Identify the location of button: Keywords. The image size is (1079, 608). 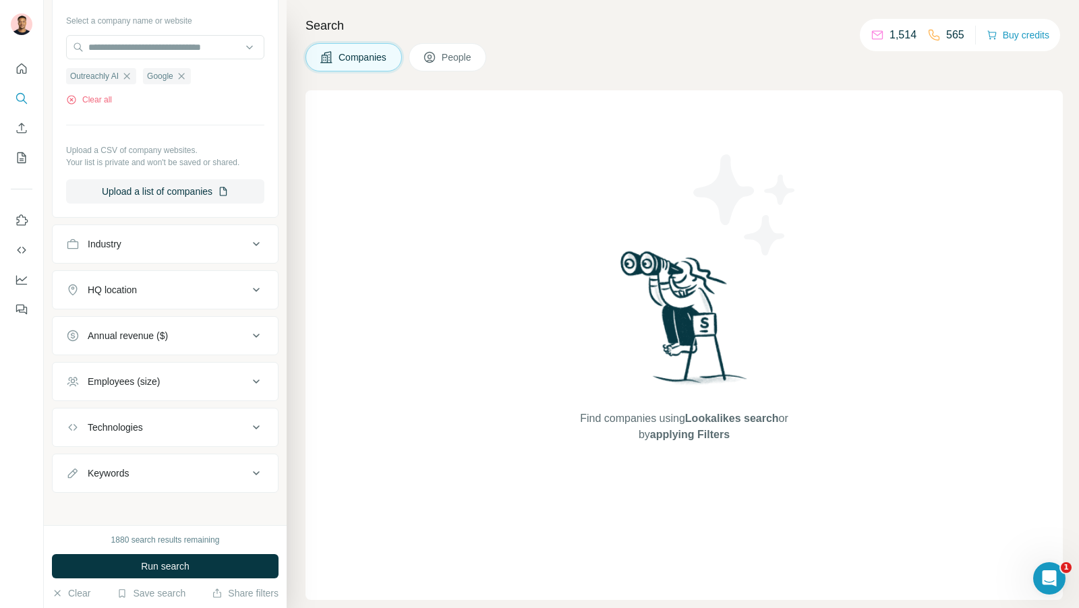
(165, 473).